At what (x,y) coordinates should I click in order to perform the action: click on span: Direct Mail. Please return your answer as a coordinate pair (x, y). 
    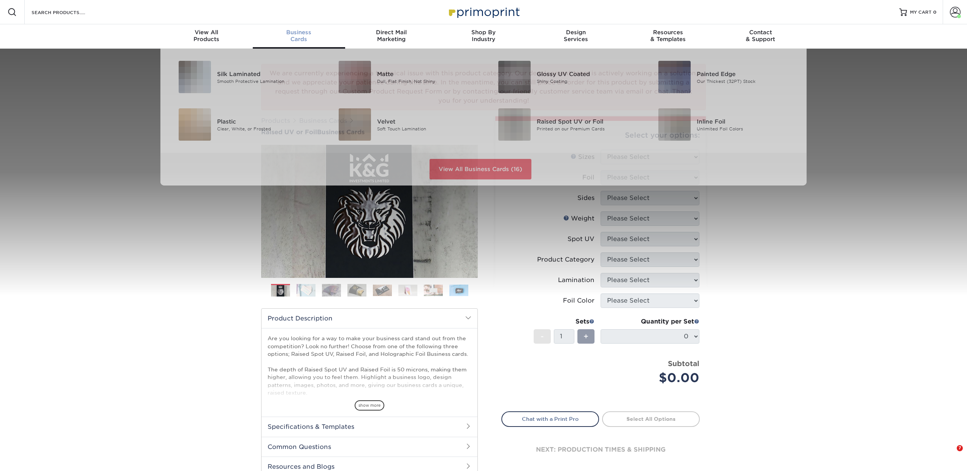
    Looking at the image, I should click on (391, 32).